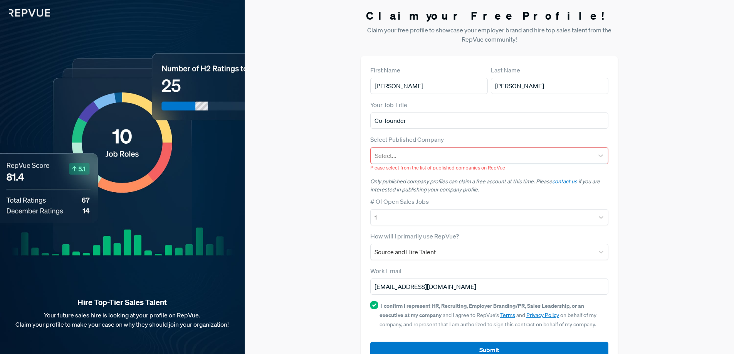 This screenshot has width=734, height=354. I want to click on label: First Name, so click(386, 70).